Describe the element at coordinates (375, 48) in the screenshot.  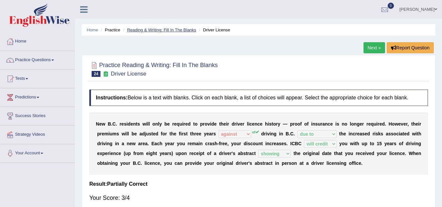
I see `a: Next »` at that location.